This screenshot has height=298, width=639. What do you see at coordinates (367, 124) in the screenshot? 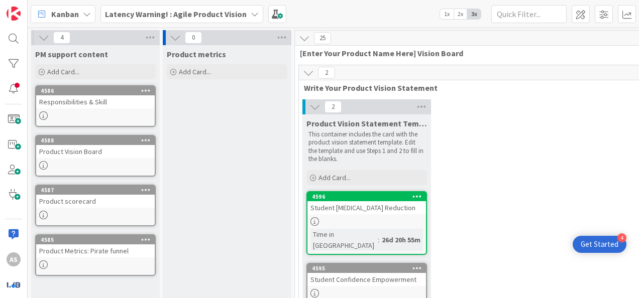
I see `span: Product Vision Statement Template` at bounding box center [367, 124].